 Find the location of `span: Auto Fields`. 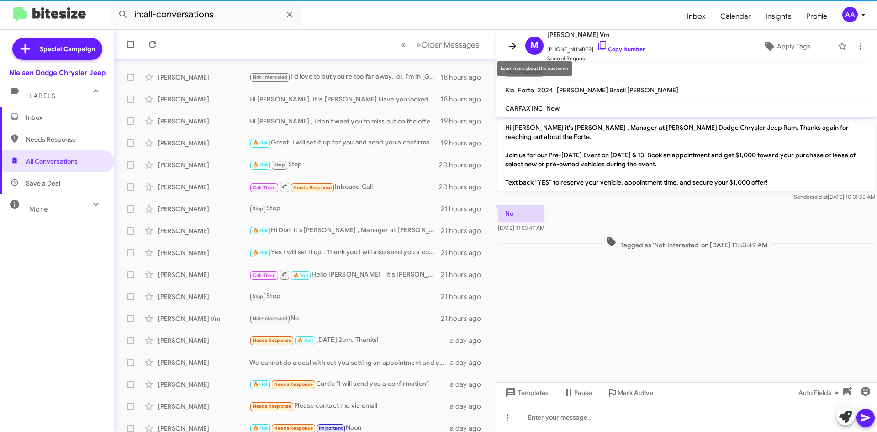

span: Auto Fields is located at coordinates (821, 393).